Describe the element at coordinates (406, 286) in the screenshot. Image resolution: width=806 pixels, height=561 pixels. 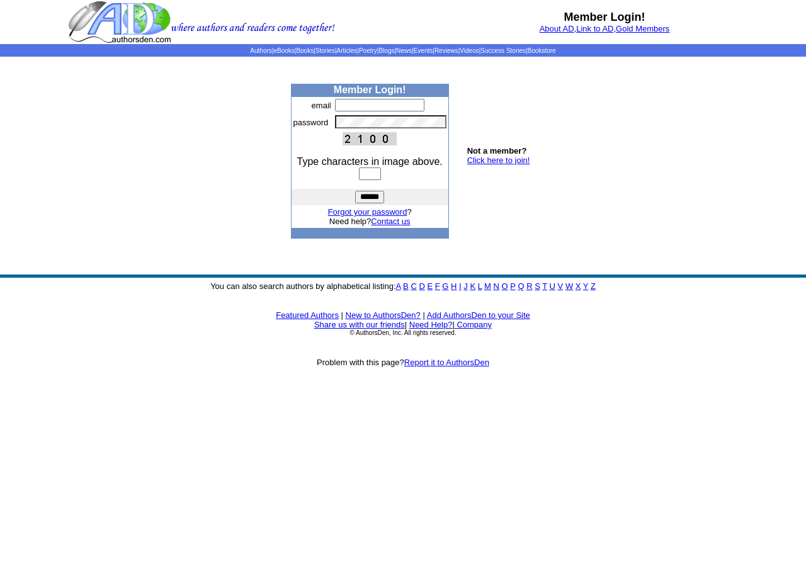
I see `a: B` at that location.